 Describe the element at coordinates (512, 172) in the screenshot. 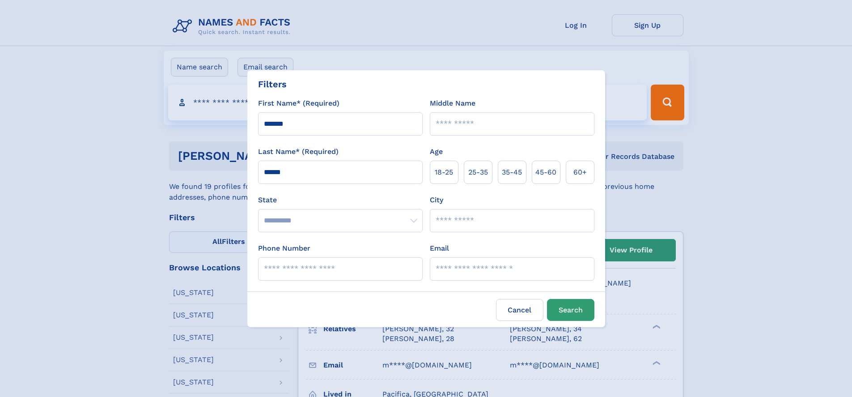

I see `span: 35‑45` at that location.